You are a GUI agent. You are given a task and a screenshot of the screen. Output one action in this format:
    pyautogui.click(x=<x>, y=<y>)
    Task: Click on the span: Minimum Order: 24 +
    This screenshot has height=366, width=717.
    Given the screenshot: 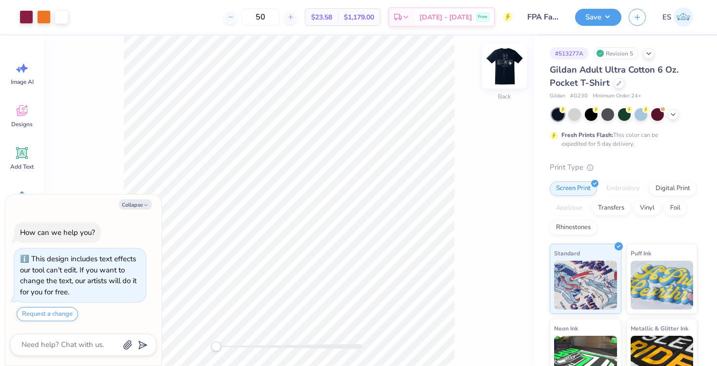 What is the action you would take?
    pyautogui.click(x=617, y=96)
    